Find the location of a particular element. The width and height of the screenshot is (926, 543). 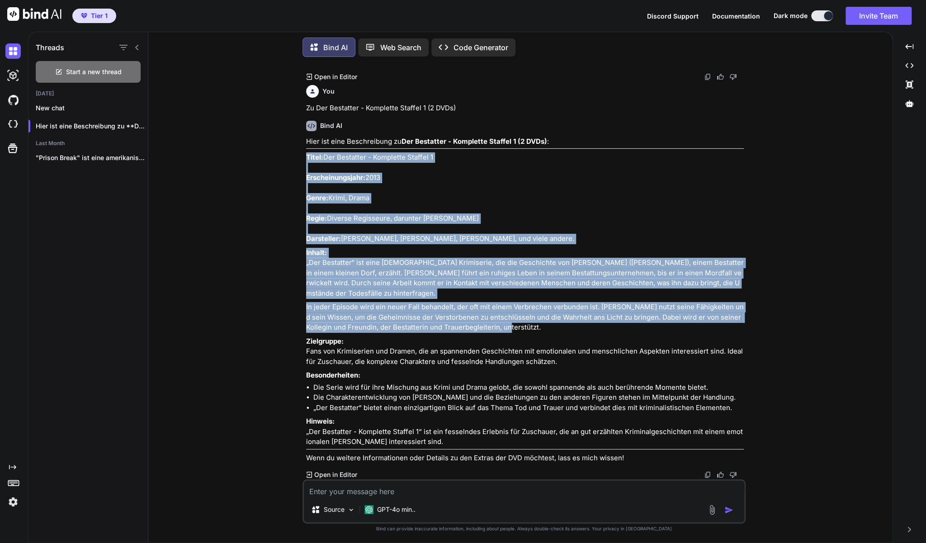

img: Pick Models is located at coordinates (351, 510).